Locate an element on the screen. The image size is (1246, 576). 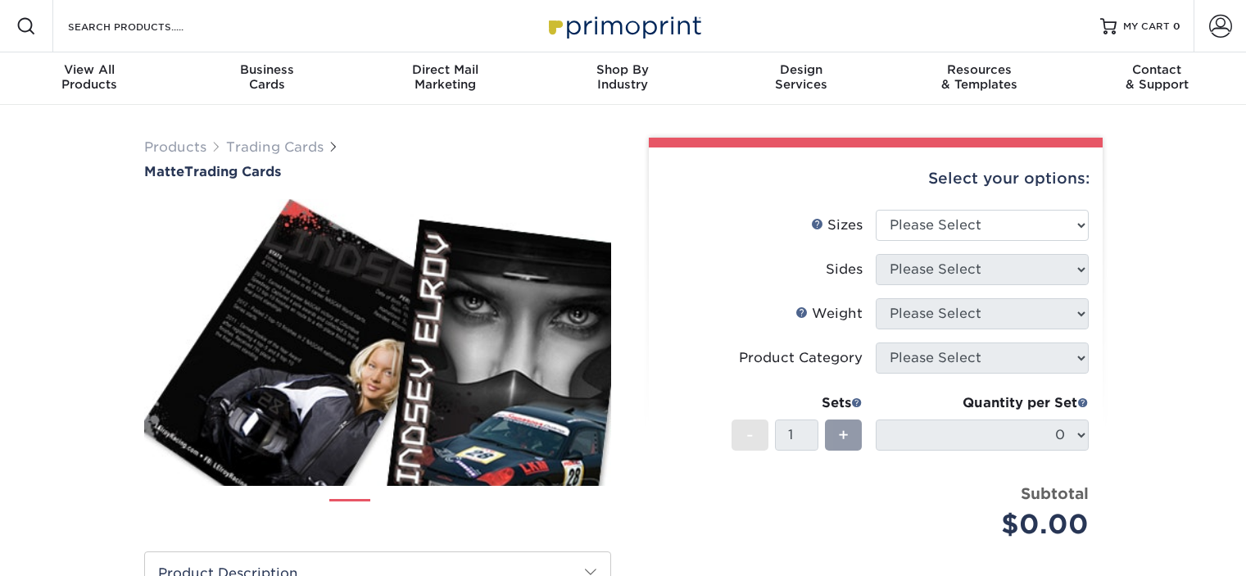
div: & Templates is located at coordinates (978, 77).